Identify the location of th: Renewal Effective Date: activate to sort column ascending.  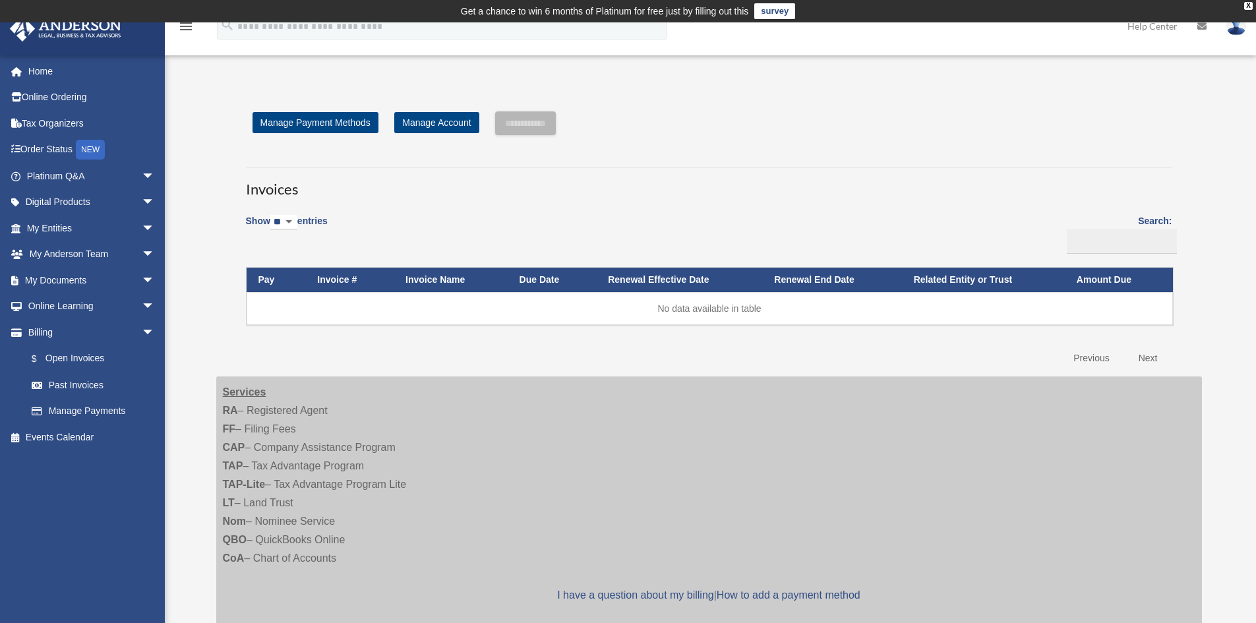
(679, 280).